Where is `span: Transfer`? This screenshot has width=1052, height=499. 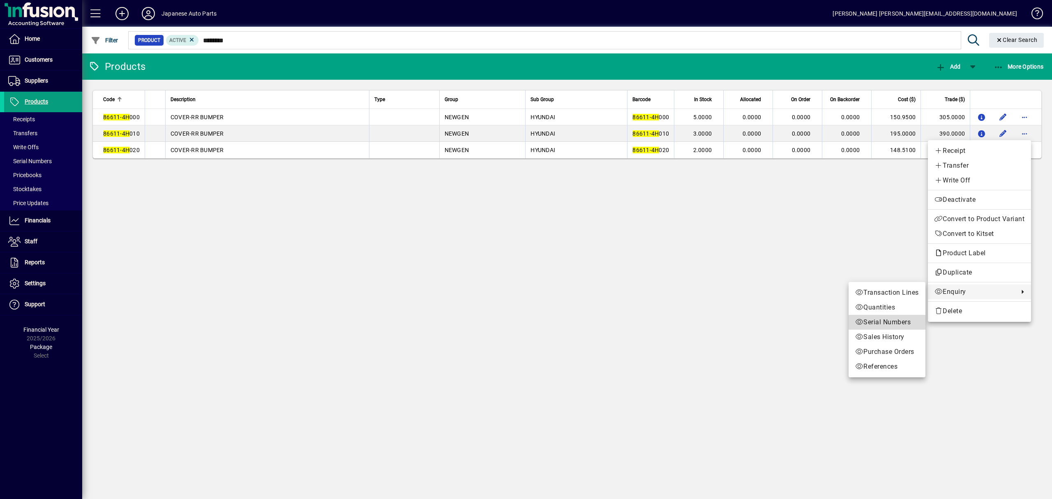 span: Transfer is located at coordinates (979, 166).